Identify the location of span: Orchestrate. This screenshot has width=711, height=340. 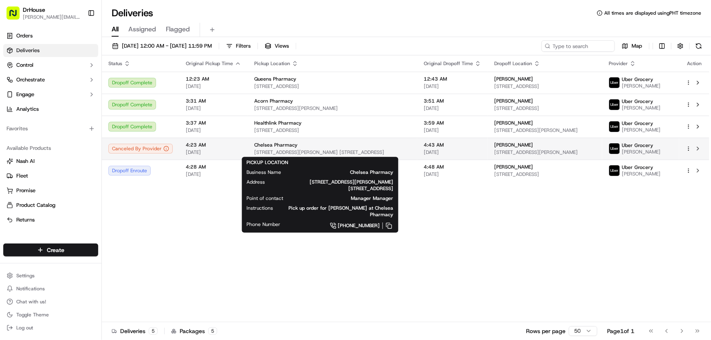
(31, 80).